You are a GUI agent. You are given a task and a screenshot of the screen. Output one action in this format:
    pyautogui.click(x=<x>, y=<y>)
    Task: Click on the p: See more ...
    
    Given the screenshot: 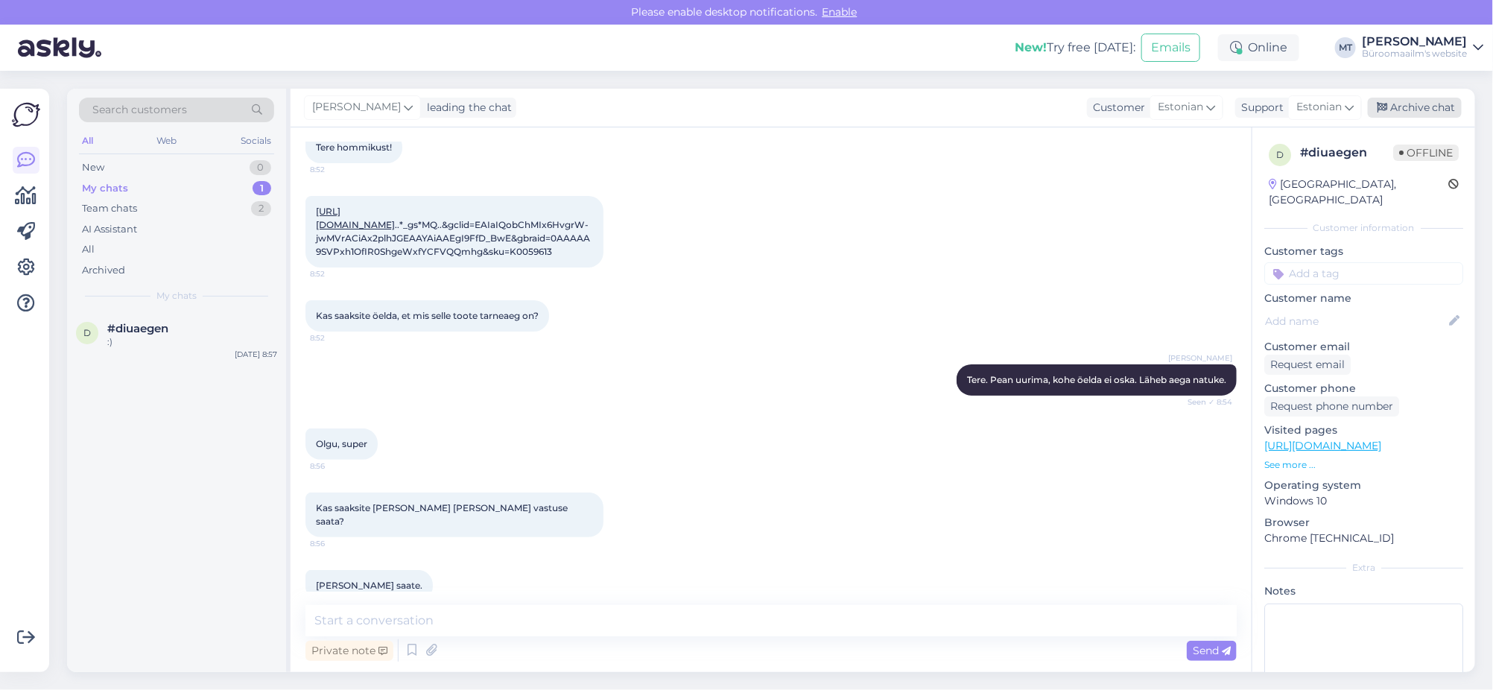 What is the action you would take?
    pyautogui.click(x=1363, y=465)
    